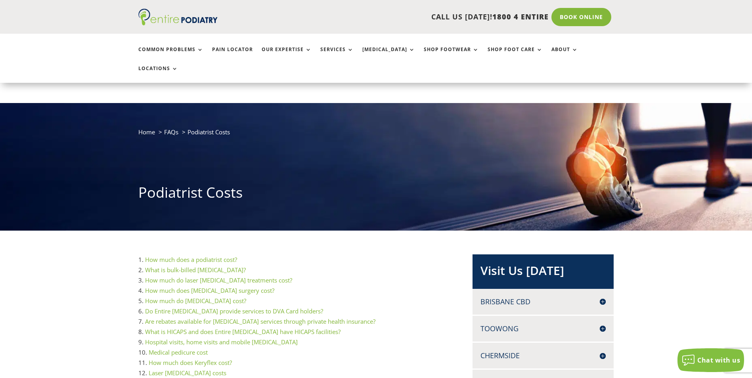 The width and height of the screenshot is (752, 378). Describe the element at coordinates (287, 55) in the screenshot. I see `a: Our Expertise` at that location.